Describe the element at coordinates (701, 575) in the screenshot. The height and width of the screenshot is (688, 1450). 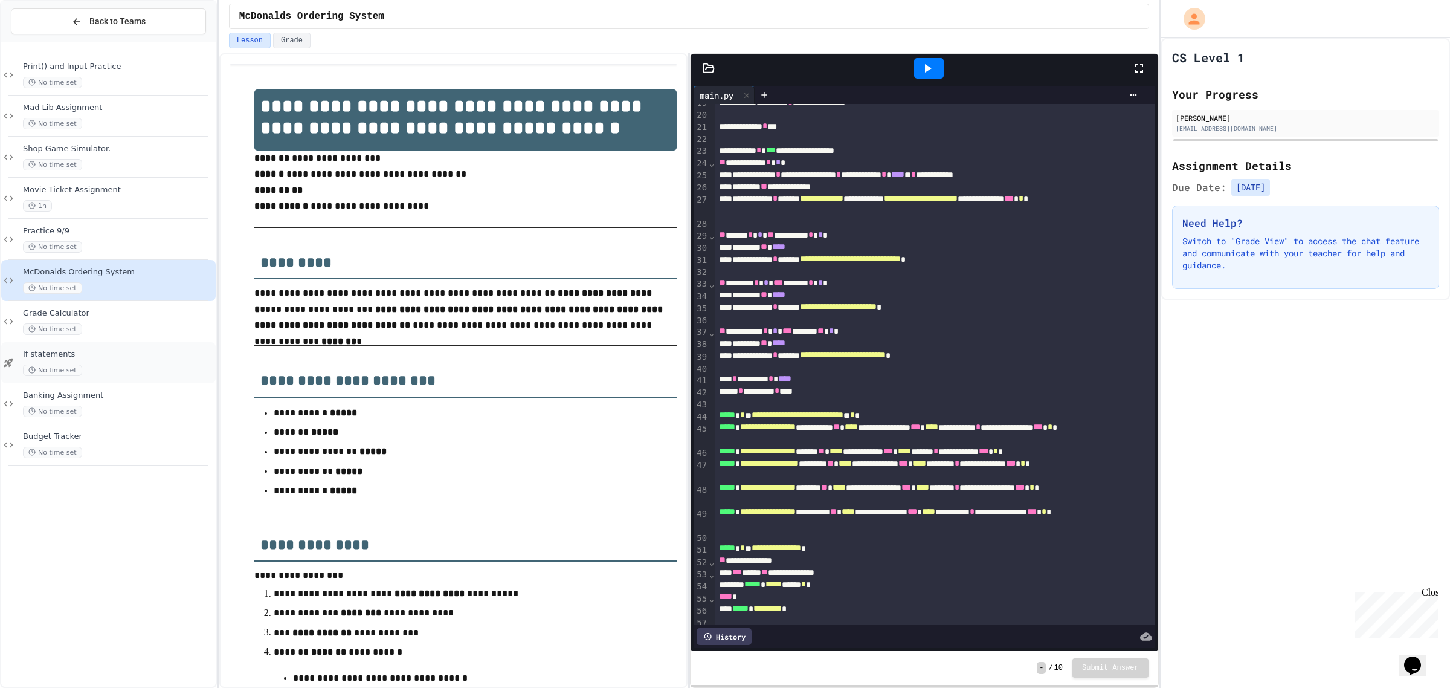
I see `div: 53` at that location.